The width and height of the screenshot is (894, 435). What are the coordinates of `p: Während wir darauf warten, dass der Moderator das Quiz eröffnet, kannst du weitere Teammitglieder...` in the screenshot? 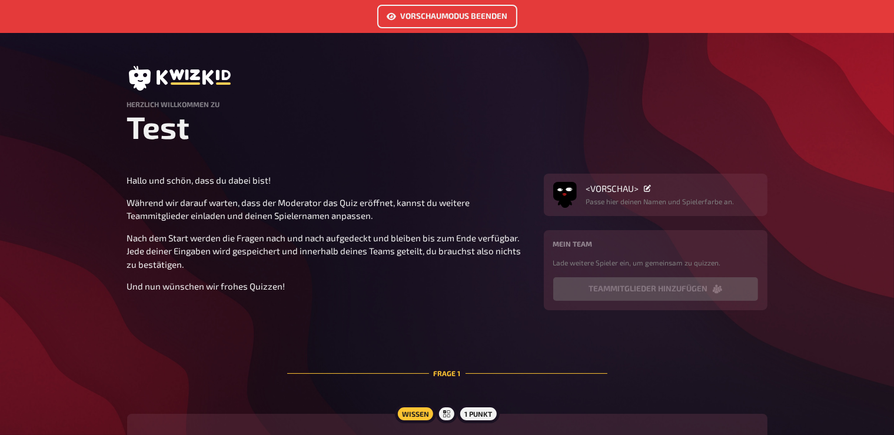 It's located at (328, 209).